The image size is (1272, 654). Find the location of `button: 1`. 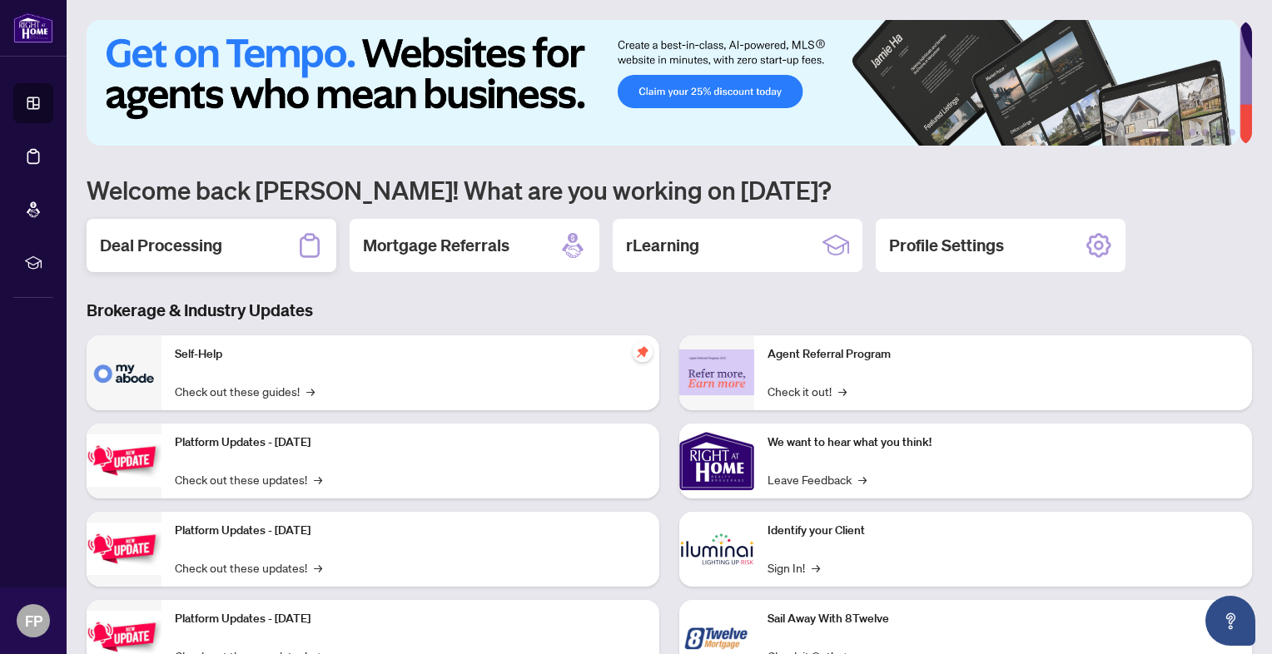

button: 1 is located at coordinates (1156, 132).